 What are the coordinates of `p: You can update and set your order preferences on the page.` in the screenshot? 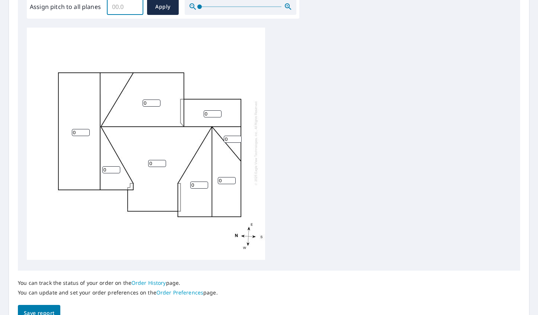 It's located at (118, 292).